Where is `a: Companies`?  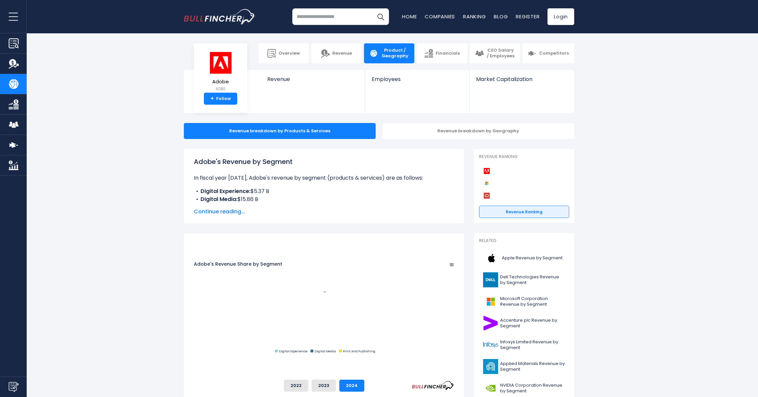
a: Companies is located at coordinates (440, 16).